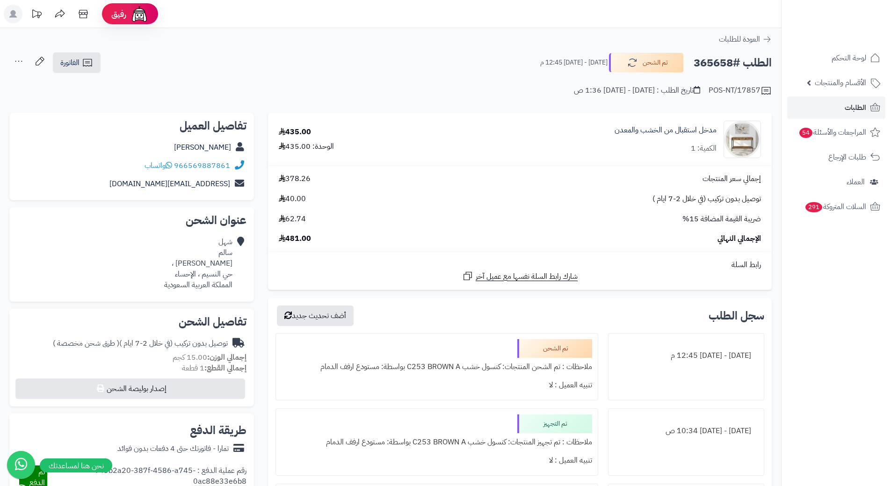 Image resolution: width=891 pixels, height=486 pixels. What do you see at coordinates (722, 219) in the screenshot?
I see `span: ضريبة القيمة المضافة 15%` at bounding box center [722, 219].